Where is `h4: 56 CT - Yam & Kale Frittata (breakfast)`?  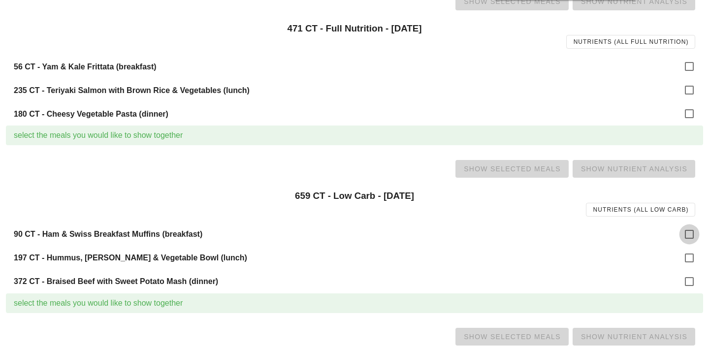
h4: 56 CT - Yam & Kale Frittata (breakfast) is located at coordinates (345, 66).